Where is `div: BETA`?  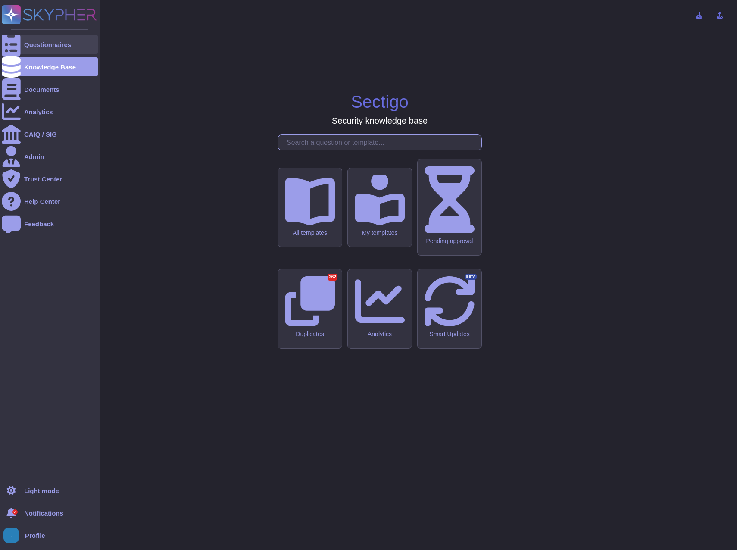
div: BETA is located at coordinates (471, 277).